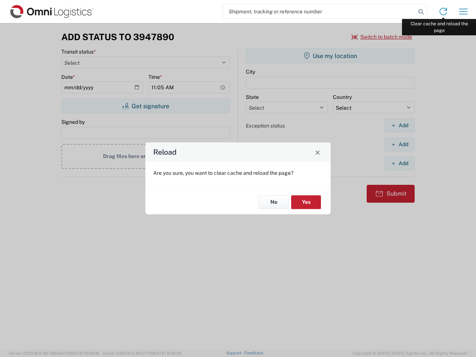  I want to click on button: Close, so click(318, 152).